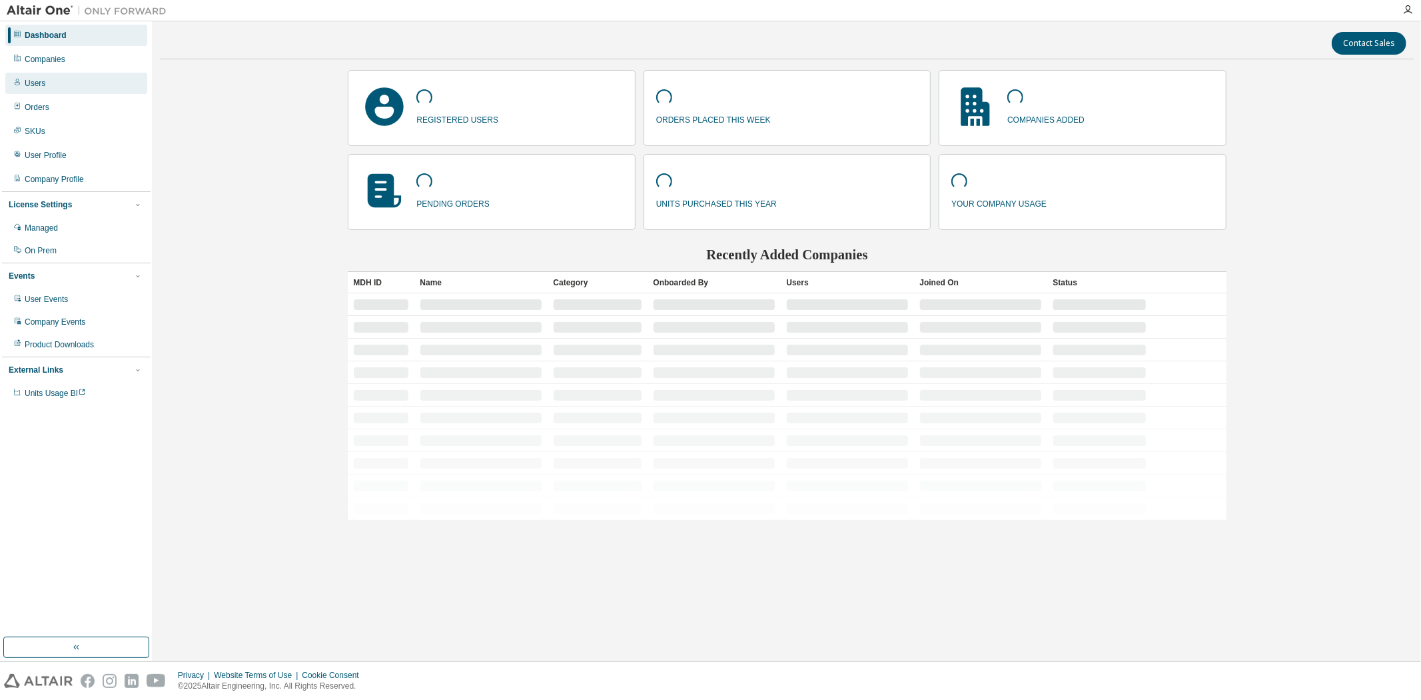 The width and height of the screenshot is (1421, 700). Describe the element at coordinates (46, 299) in the screenshot. I see `div: User Events` at that location.